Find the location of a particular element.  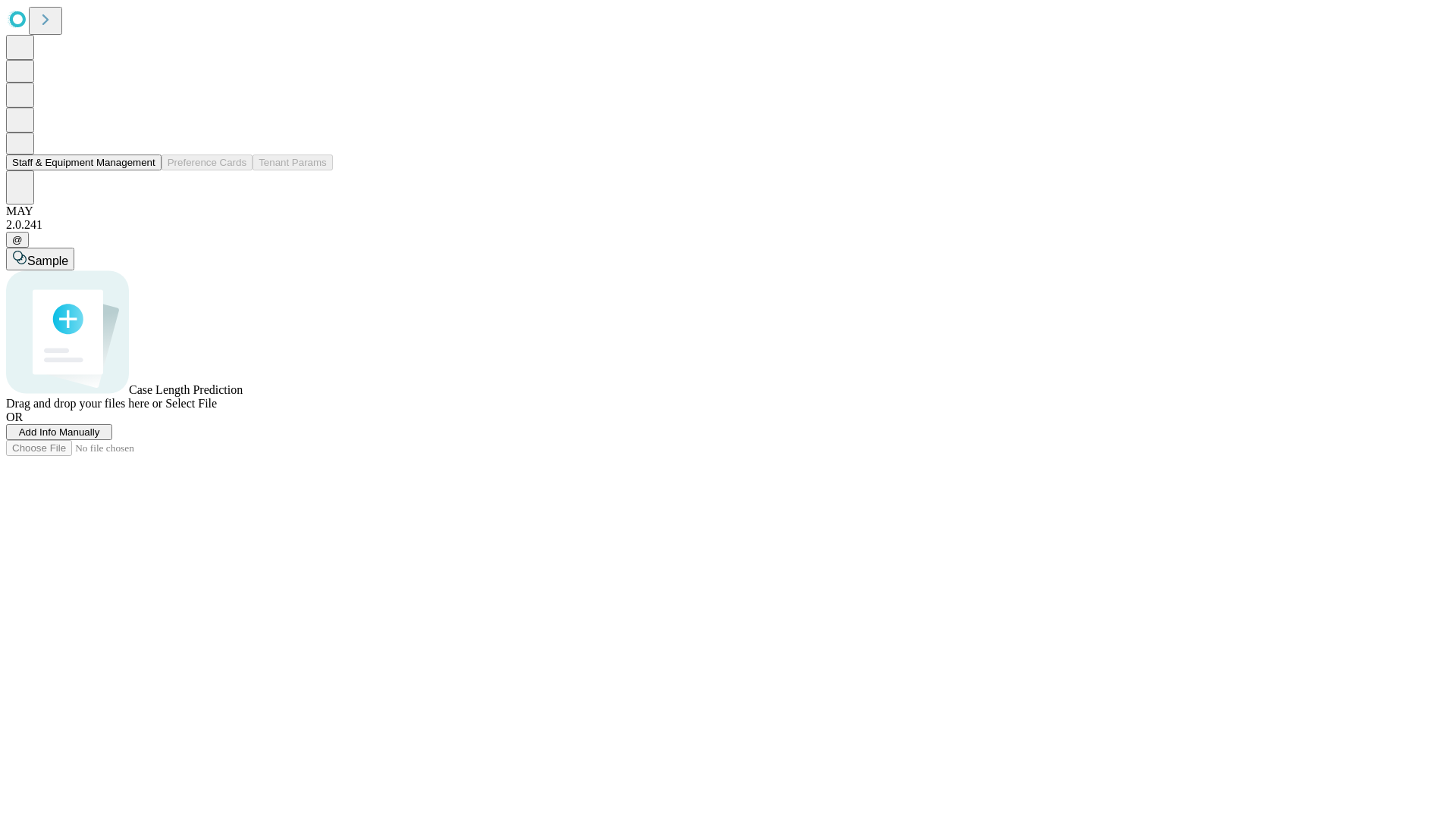

button: Preference Cards is located at coordinates (207, 162).